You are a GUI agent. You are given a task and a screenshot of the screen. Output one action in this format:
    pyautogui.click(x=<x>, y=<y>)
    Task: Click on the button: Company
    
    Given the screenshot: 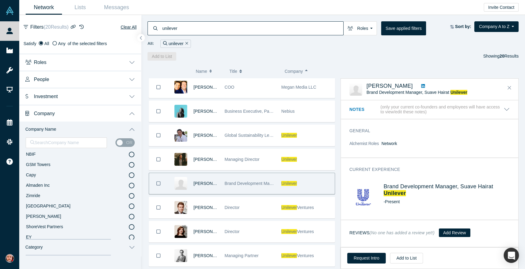 What is the action you would take?
    pyautogui.click(x=309, y=71)
    